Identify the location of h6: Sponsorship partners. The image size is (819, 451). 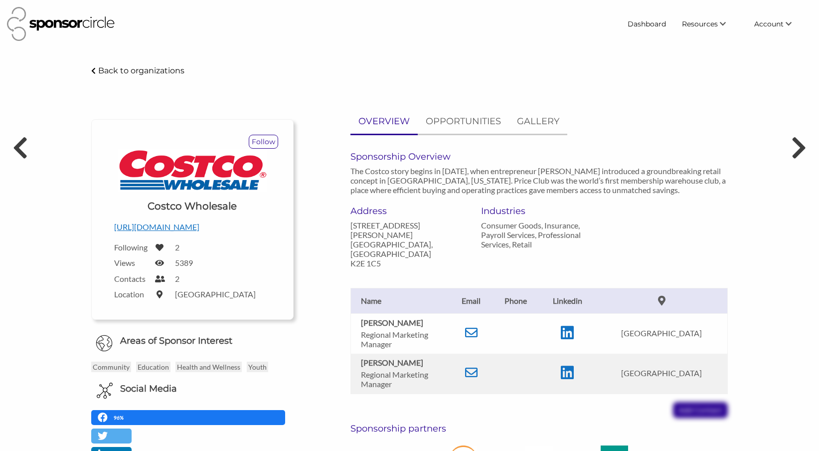
(539, 428).